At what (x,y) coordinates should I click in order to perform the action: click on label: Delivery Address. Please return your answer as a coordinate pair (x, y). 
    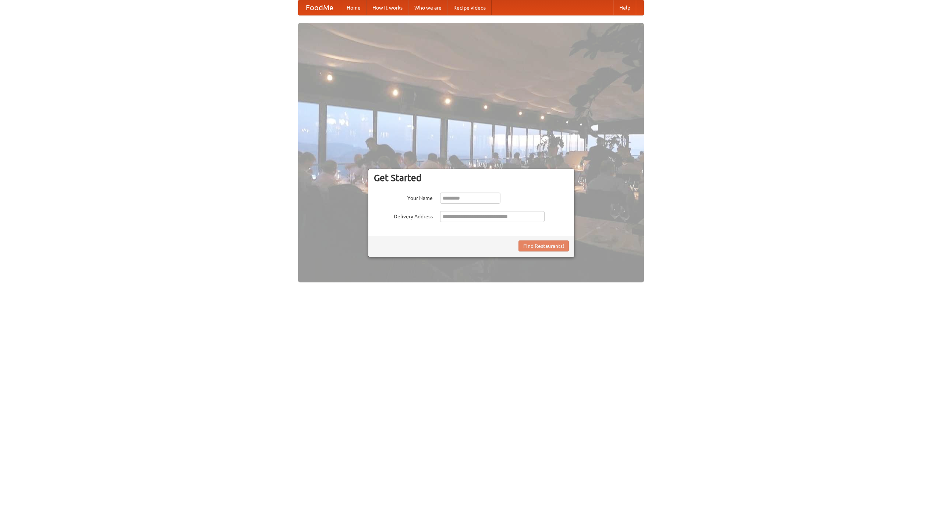
    Looking at the image, I should click on (403, 215).